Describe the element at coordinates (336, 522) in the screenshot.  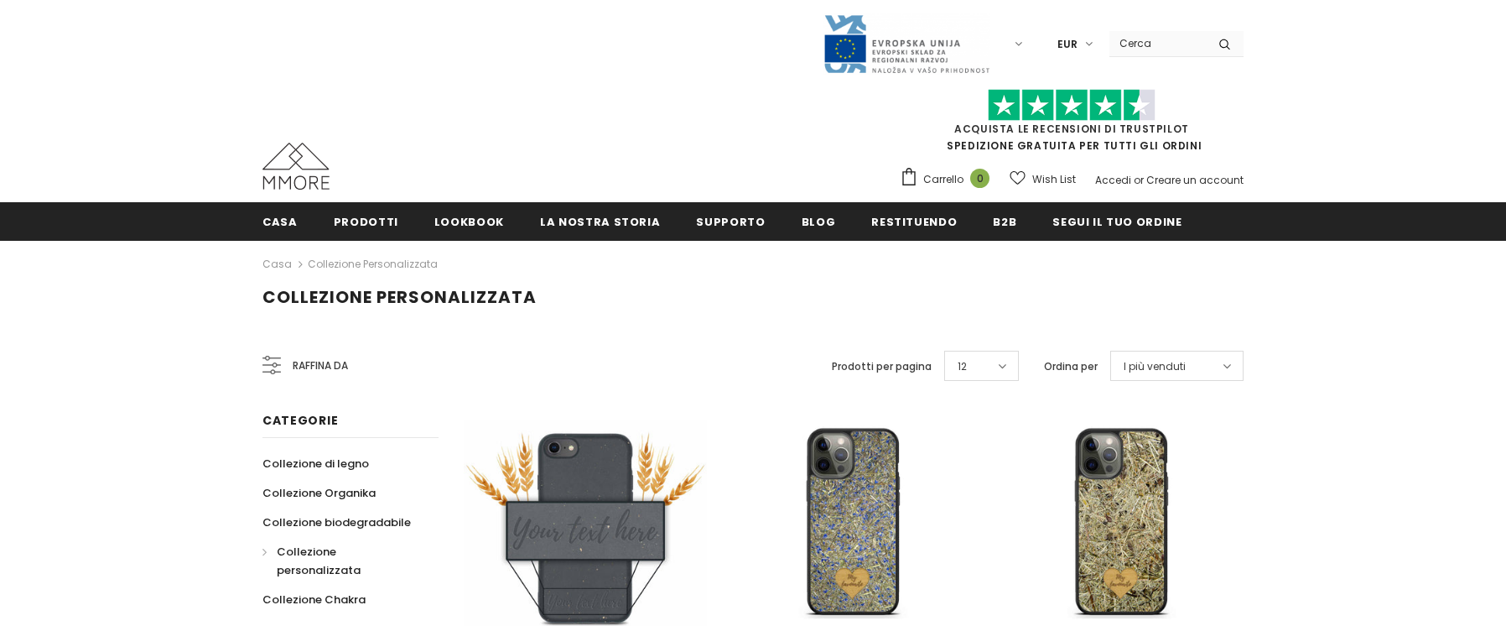
I see `span: Collezione biodegradabile` at that location.